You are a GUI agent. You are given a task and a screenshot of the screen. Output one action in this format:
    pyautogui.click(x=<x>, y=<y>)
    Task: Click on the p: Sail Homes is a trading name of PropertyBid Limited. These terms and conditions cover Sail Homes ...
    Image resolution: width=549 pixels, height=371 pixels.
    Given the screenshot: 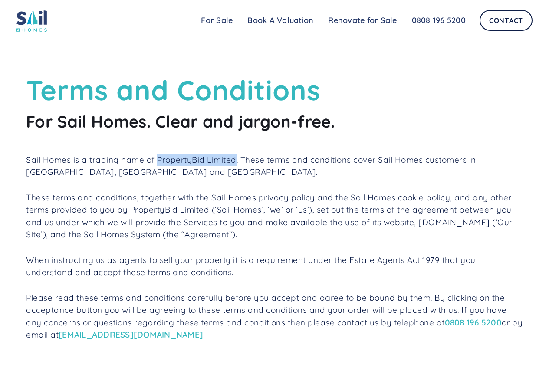 What is the action you would take?
    pyautogui.click(x=274, y=166)
    